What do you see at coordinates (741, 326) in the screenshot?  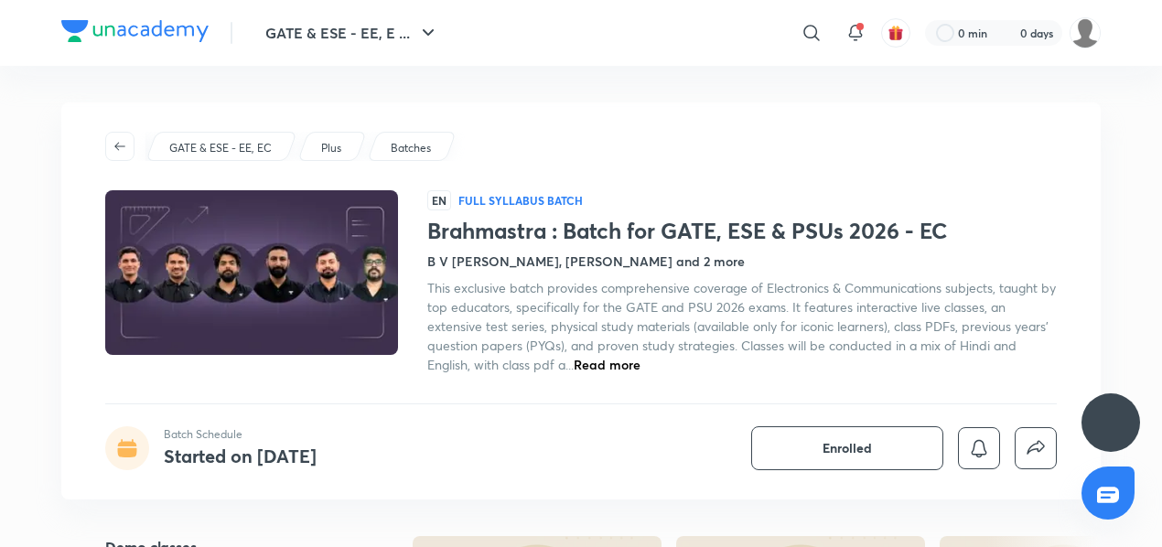 I see `span: This exclusive batch provides comprehensive coverage of Electronics & Communications subjects, ta...` at bounding box center [741, 326].